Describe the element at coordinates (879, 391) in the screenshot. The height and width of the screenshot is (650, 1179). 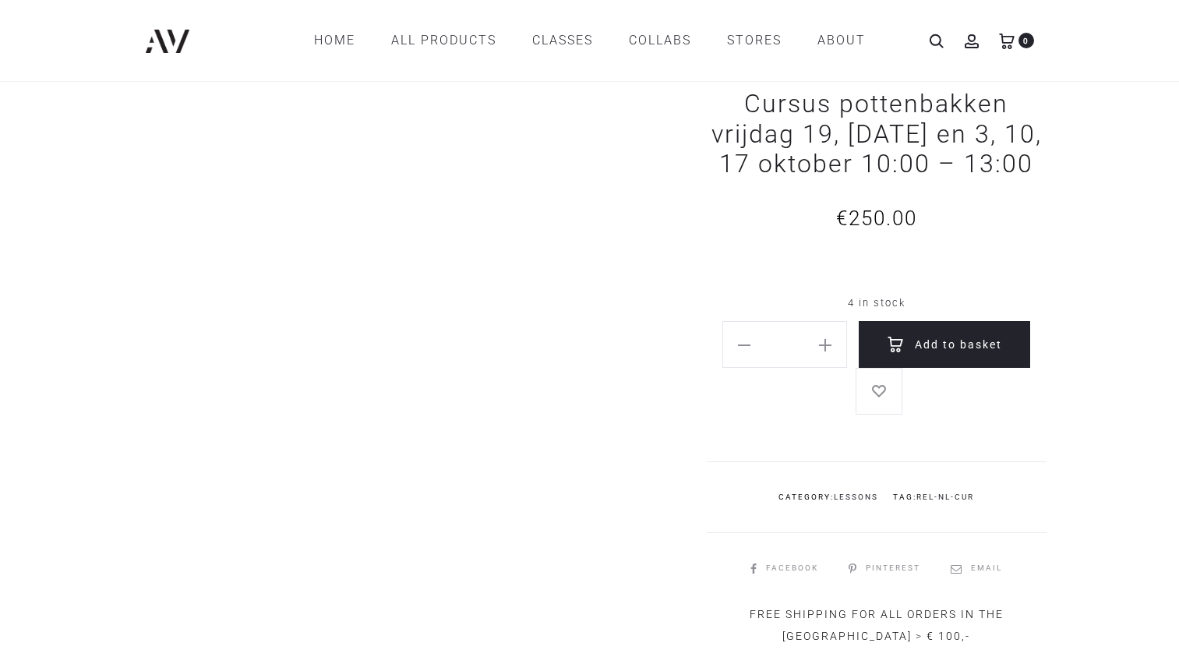
I see `a: Add to wishlist` at that location.